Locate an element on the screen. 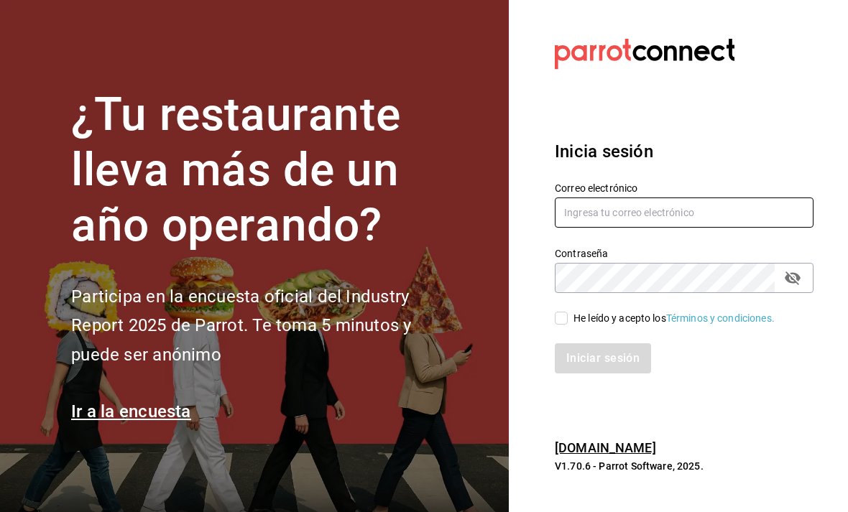 The width and height of the screenshot is (848, 512). a: Términos y condiciones. is located at coordinates (720, 318).